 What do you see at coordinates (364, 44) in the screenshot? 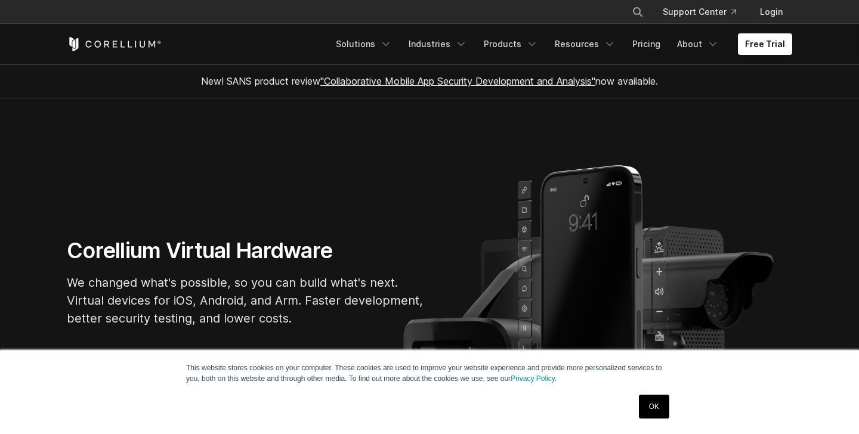
I see `a: Solutions` at bounding box center [364, 44].